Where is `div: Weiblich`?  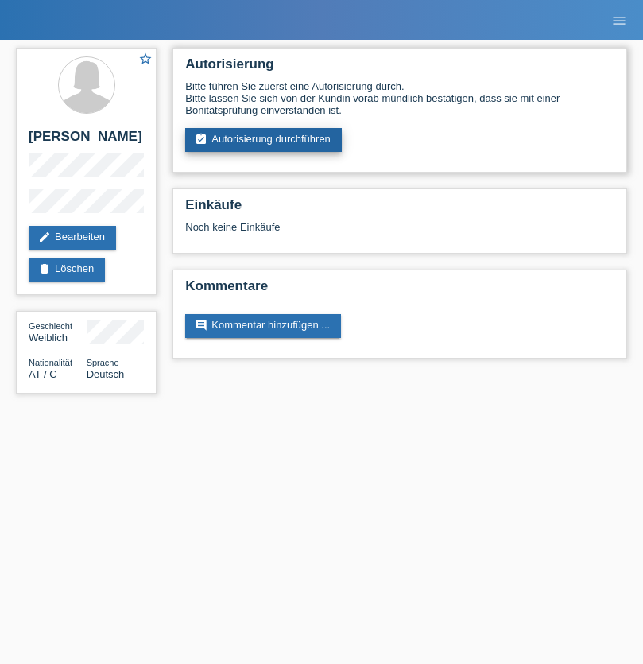
div: Weiblich is located at coordinates (57, 332).